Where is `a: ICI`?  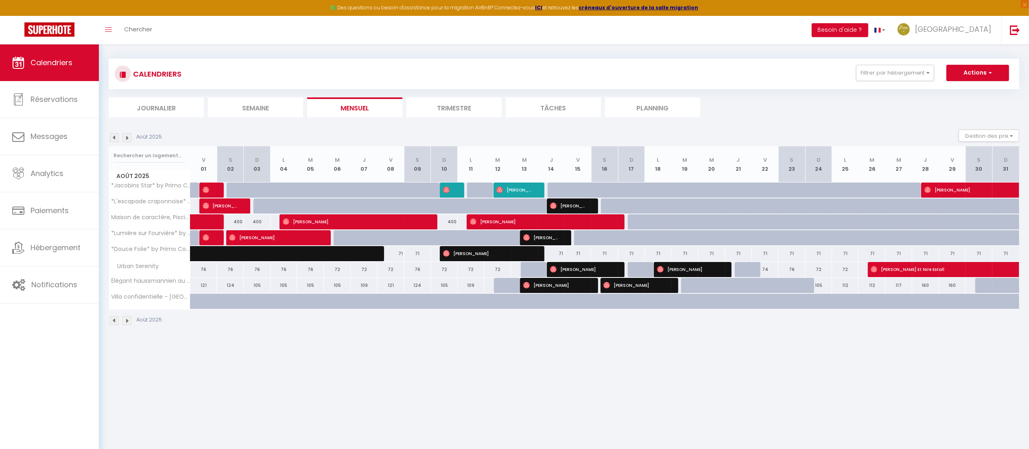
a: ICI is located at coordinates (539, 7).